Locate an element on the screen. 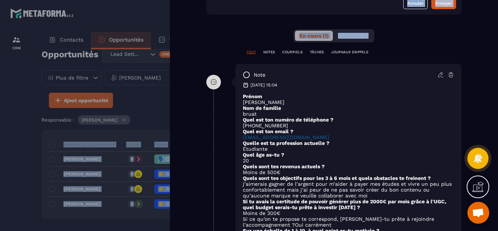  p: TÂCHES is located at coordinates (317, 52).